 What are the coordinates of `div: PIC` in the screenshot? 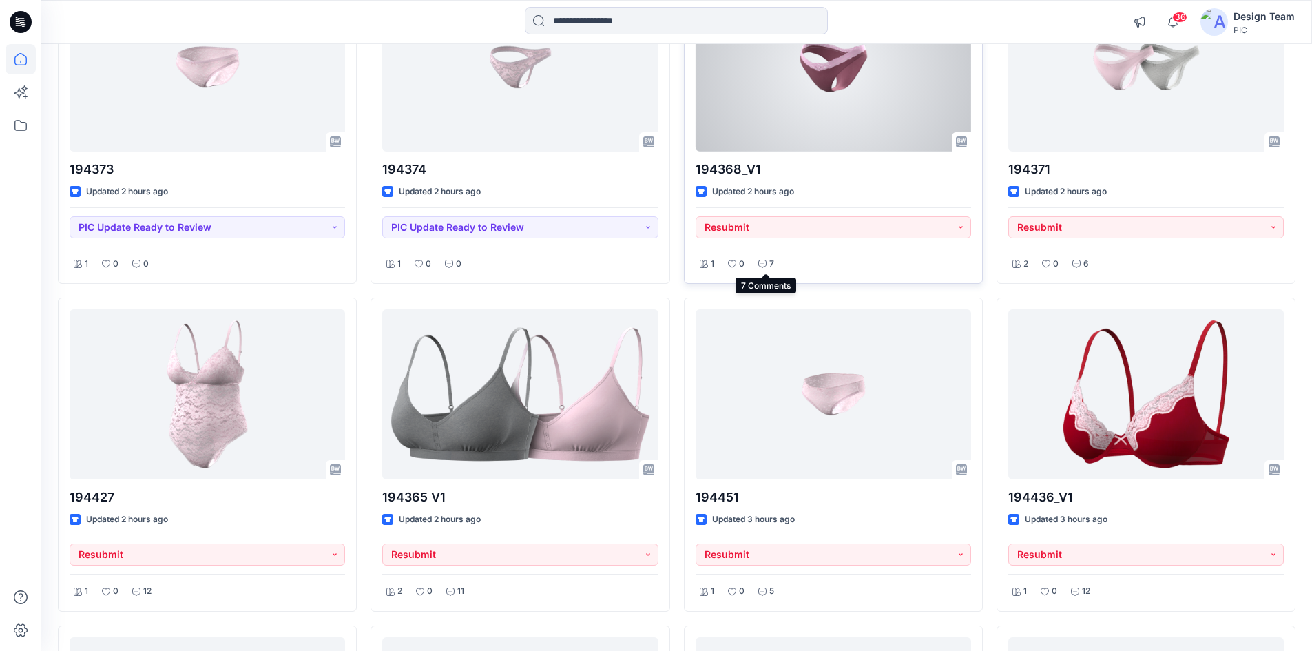 It's located at (1264, 30).